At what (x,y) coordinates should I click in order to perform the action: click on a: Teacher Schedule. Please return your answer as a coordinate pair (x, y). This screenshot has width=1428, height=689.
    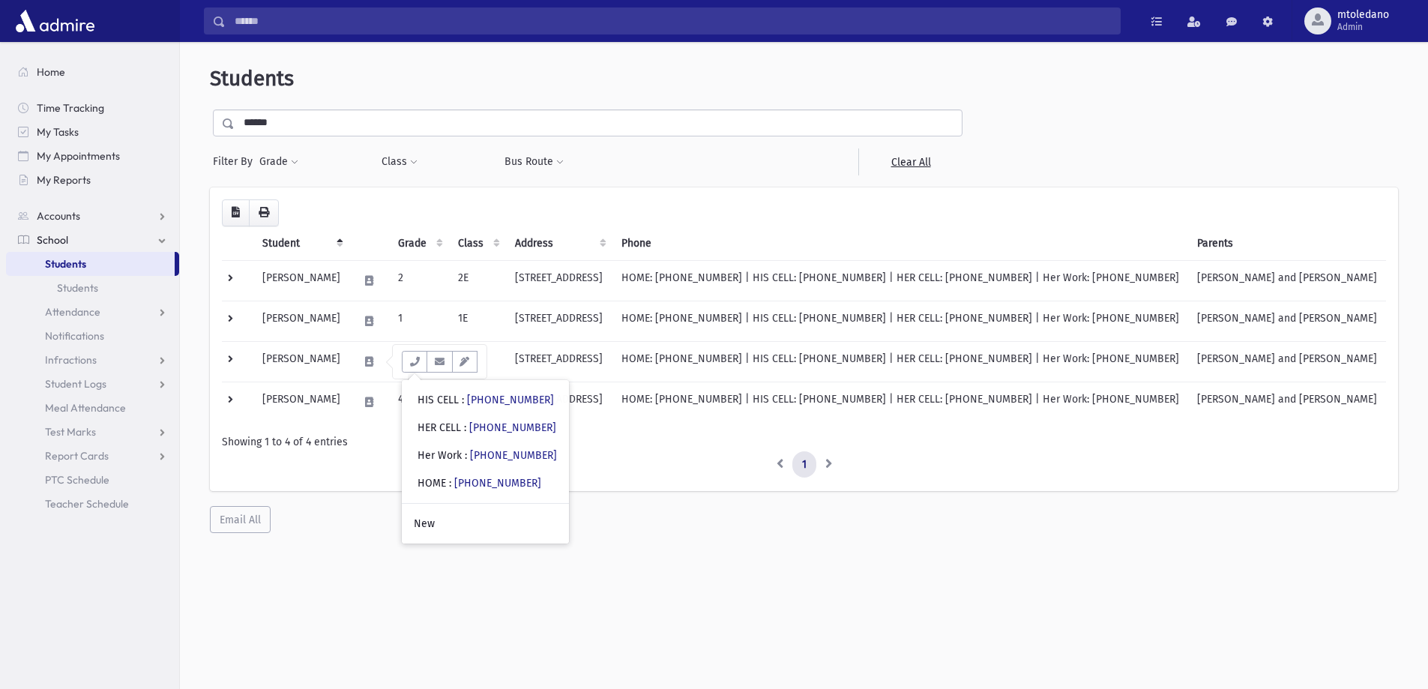
    Looking at the image, I should click on (92, 504).